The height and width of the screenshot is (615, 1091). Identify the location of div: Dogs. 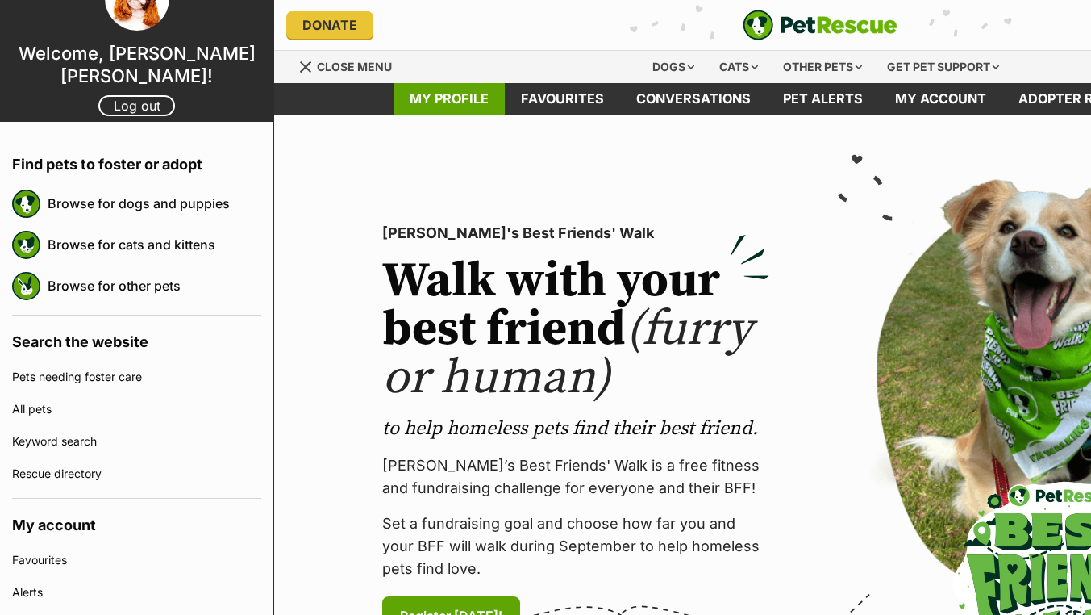
(674, 67).